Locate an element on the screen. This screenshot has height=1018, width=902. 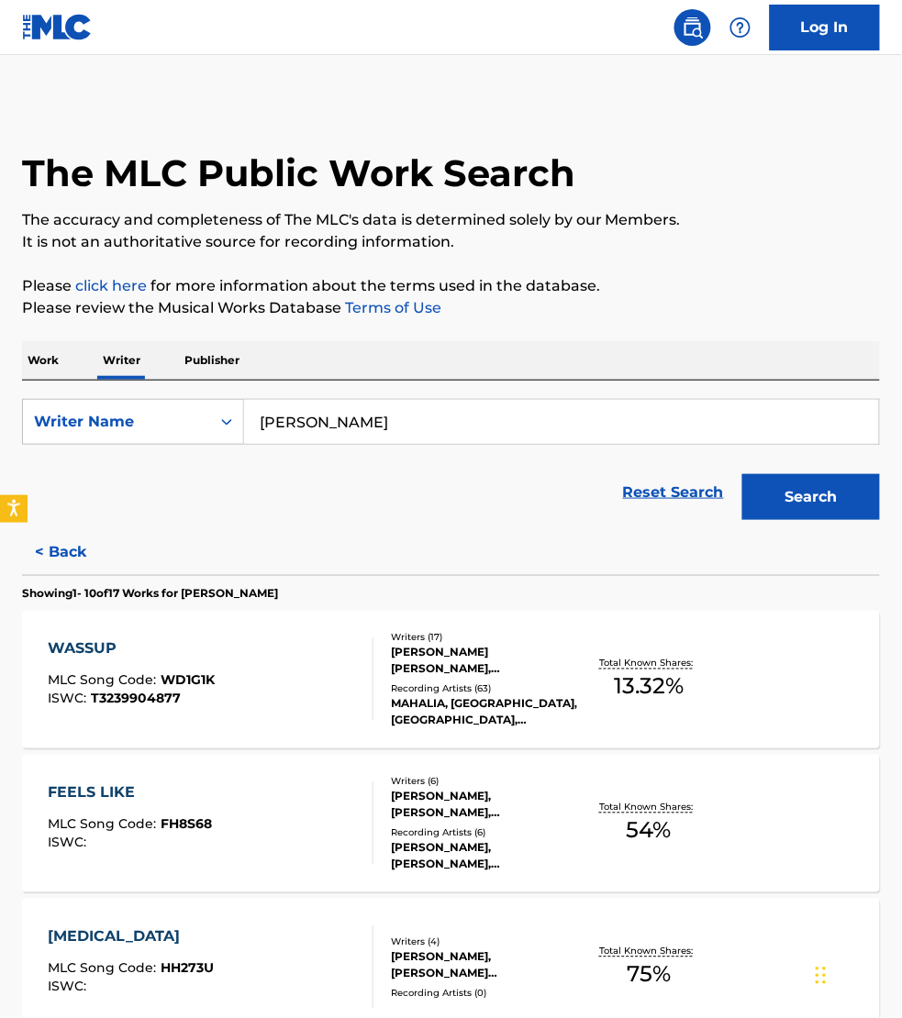
a: click here is located at coordinates (111, 285).